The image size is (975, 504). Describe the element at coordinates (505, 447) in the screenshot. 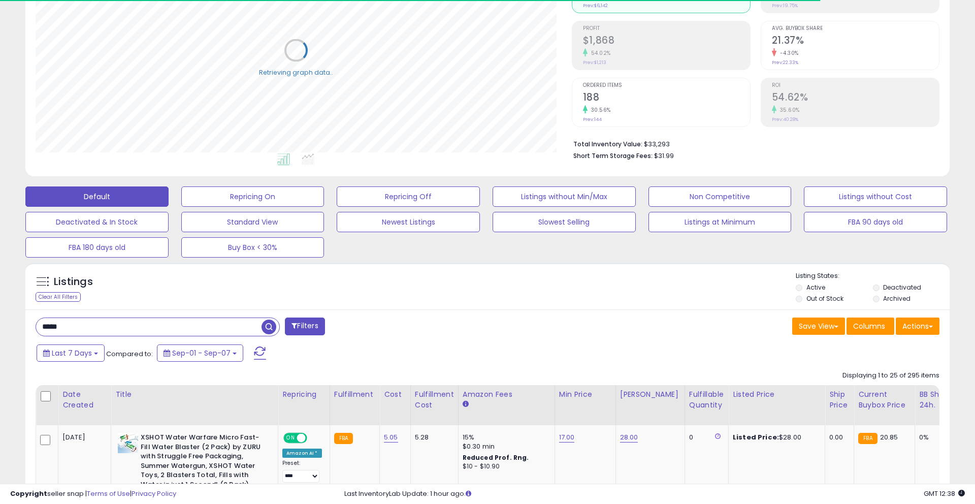

I see `div: $0.30 min` at that location.